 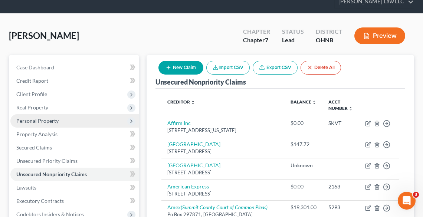 I want to click on span: Unsecured Nonpriority Claims, so click(x=52, y=174).